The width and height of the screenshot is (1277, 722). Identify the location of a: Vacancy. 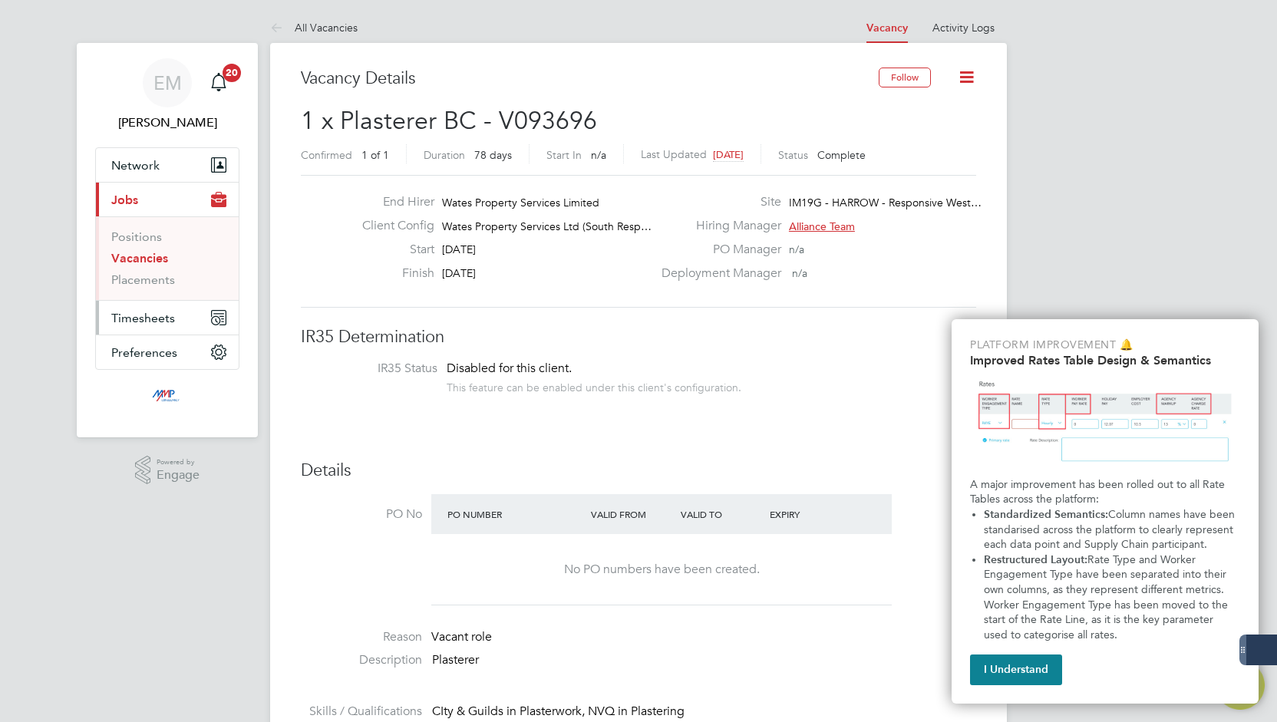
(887, 28).